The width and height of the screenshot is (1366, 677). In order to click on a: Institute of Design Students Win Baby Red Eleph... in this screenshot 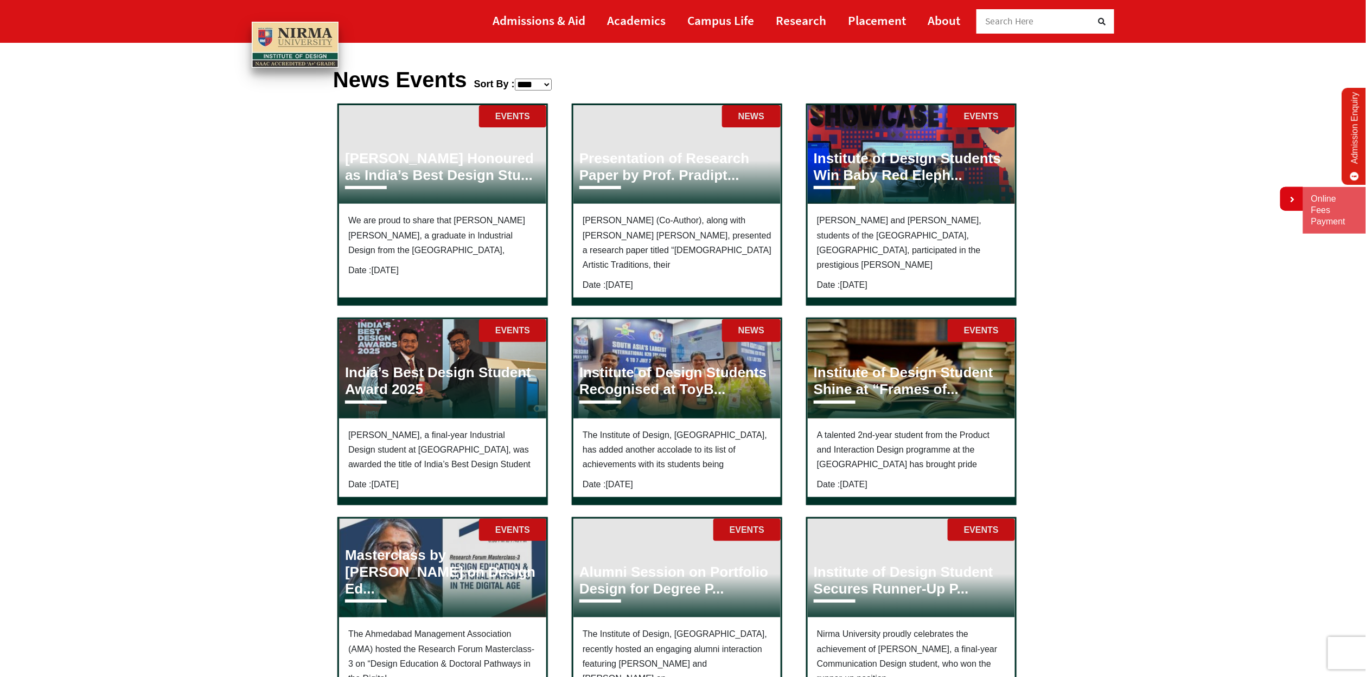, I will do `click(911, 167)`.